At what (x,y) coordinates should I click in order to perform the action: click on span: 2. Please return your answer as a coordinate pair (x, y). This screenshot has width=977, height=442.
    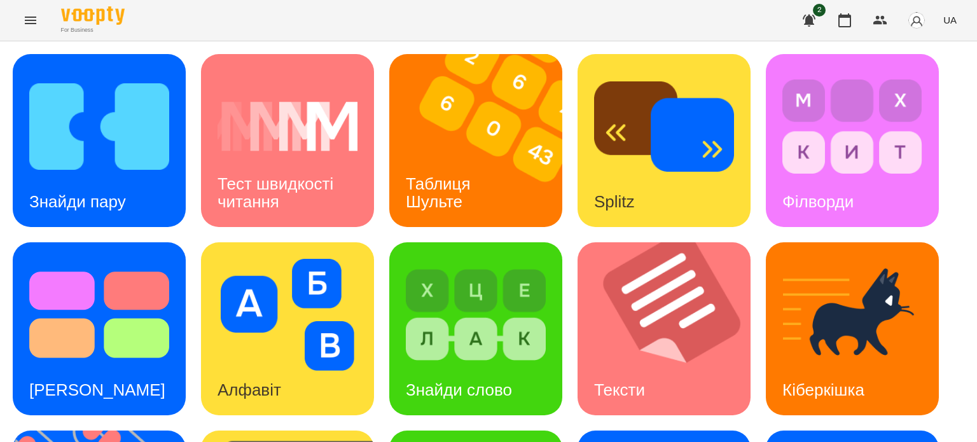
    Looking at the image, I should click on (819, 10).